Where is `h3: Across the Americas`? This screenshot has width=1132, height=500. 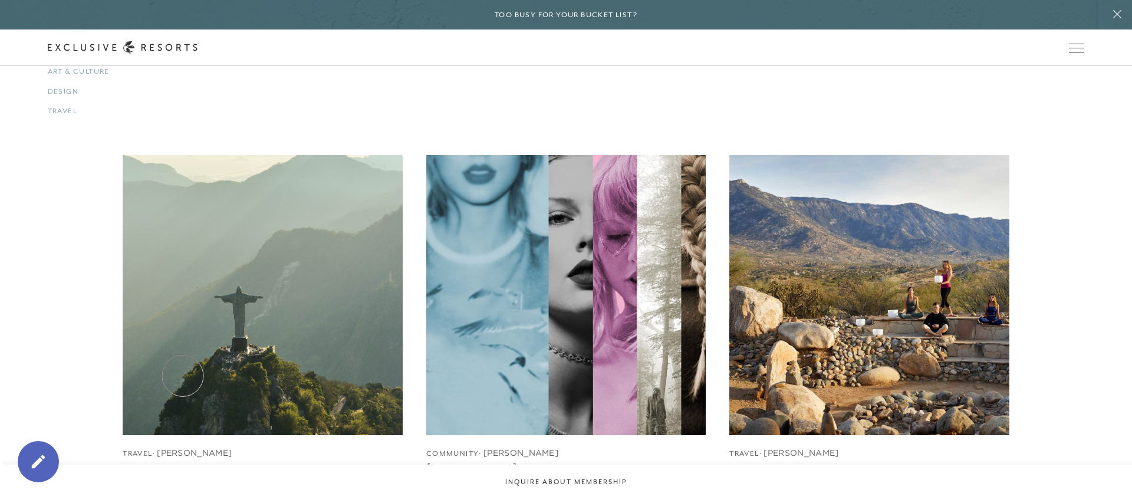
h3: Across the Americas is located at coordinates (262, 468).